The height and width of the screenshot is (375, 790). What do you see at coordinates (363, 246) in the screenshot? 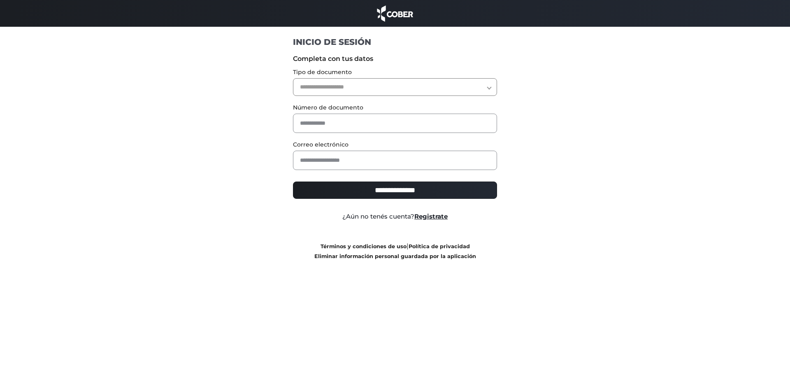
I see `a: Términos y condiciones de uso` at bounding box center [363, 246].